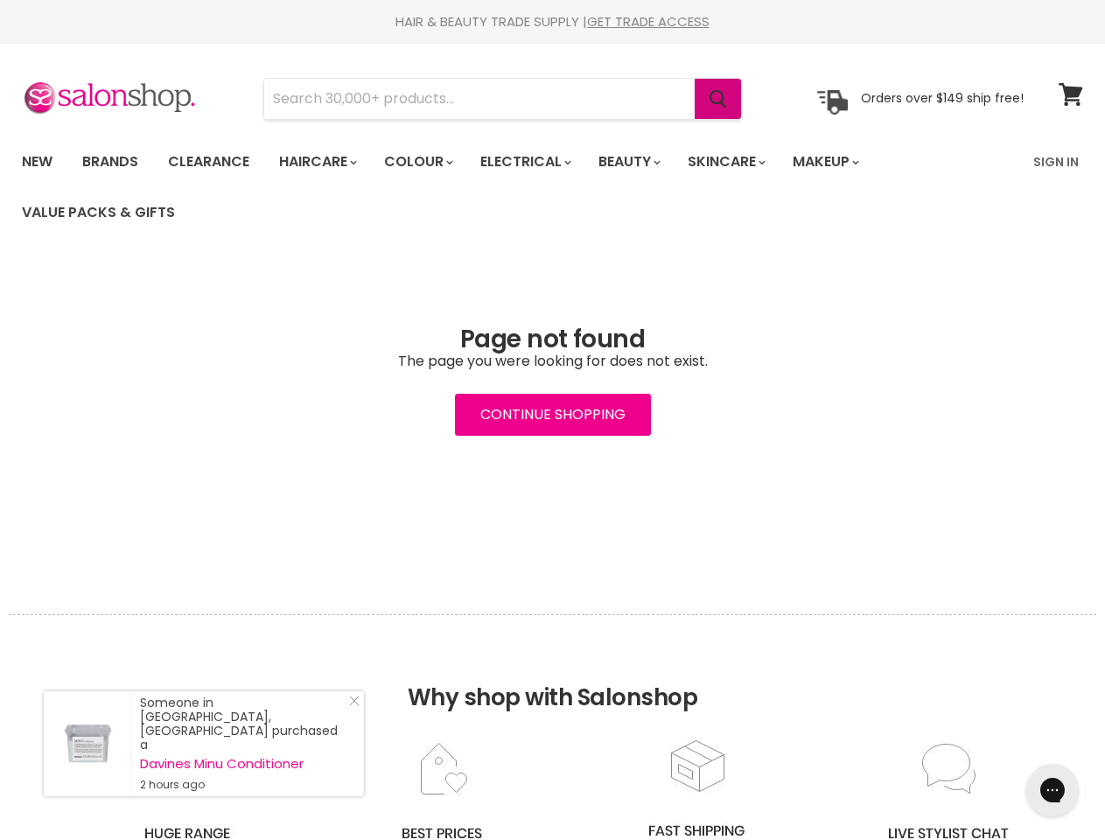 This screenshot has width=1105, height=840. What do you see at coordinates (98, 213) in the screenshot?
I see `a: Value Packs & Gifts` at bounding box center [98, 213].